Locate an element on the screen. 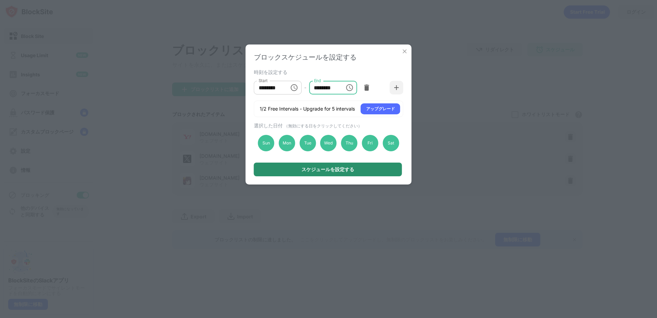 Image resolution: width=657 pixels, height=318 pixels. div: Wed is located at coordinates (329, 143).